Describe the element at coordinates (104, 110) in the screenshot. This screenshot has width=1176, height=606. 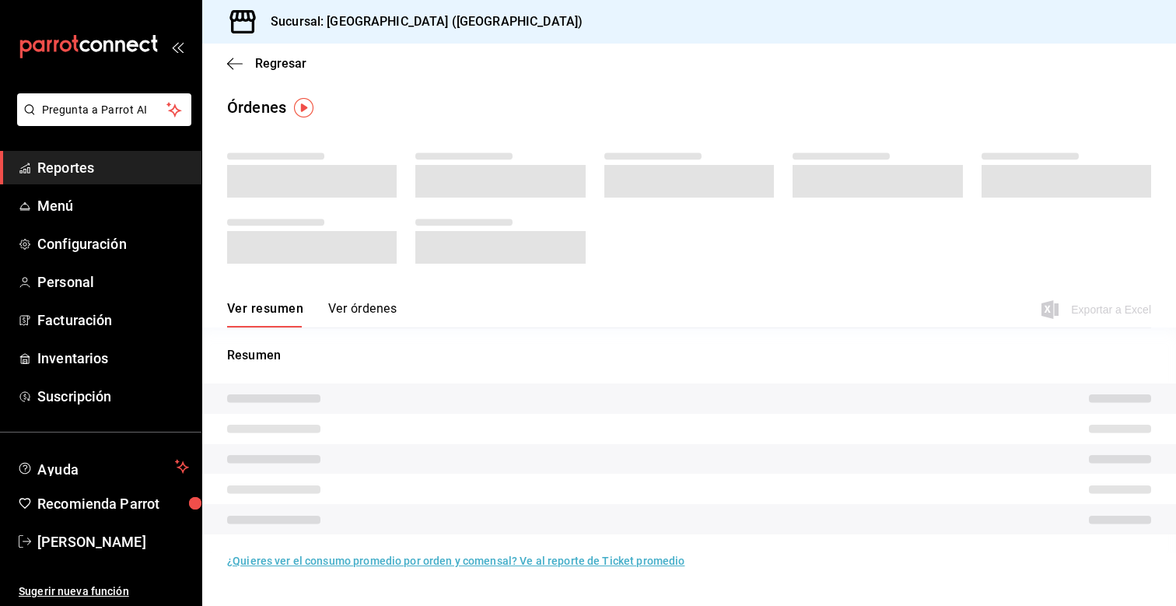
I see `button: Pregunta a Parrot AI` at that location.